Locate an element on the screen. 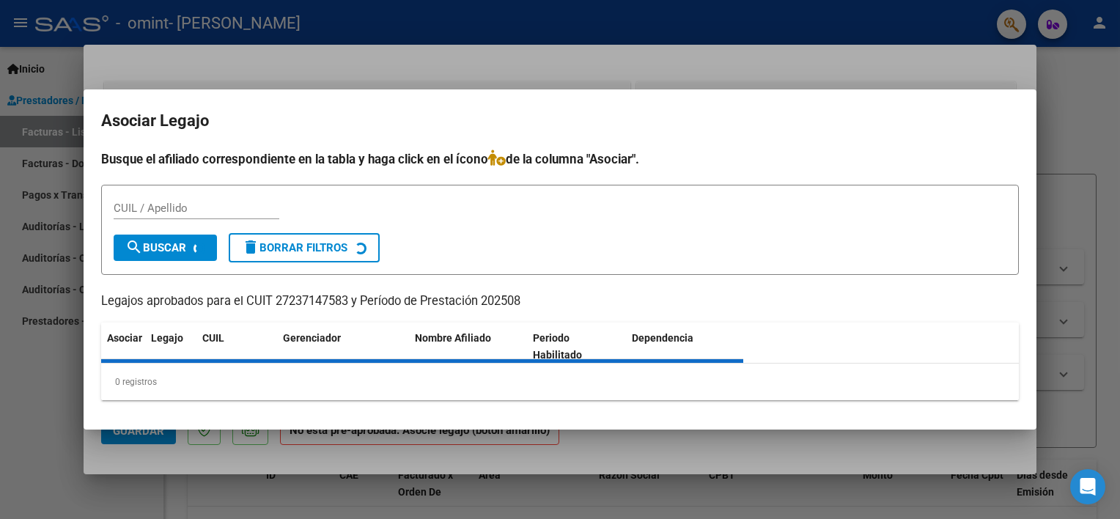 This screenshot has width=1120, height=519. h4: Busque el afiliado correspondiente en la tabla y haga click en el ícono de la columna "Asociar". is located at coordinates (560, 159).